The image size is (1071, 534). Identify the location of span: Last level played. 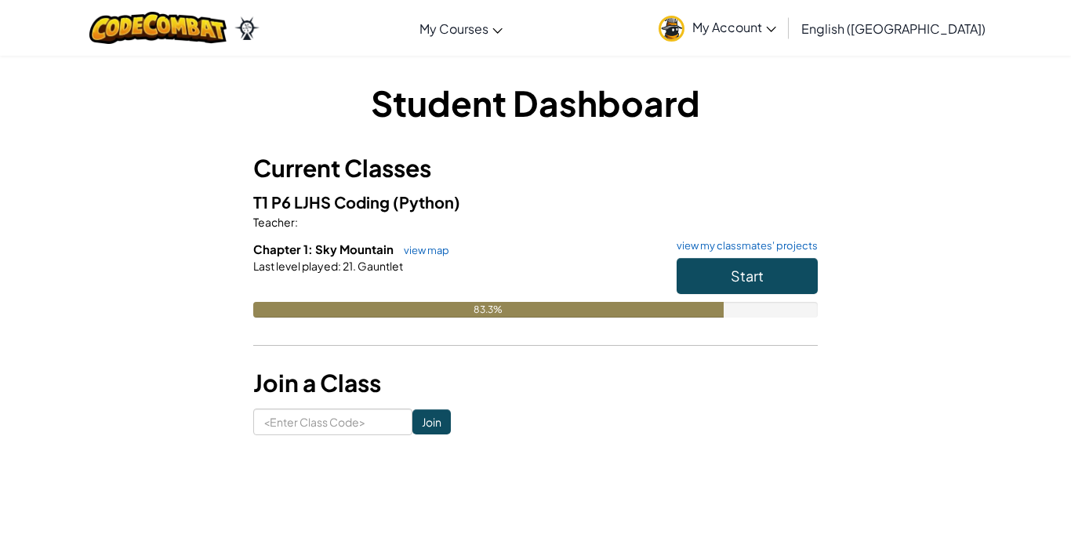
(296, 266).